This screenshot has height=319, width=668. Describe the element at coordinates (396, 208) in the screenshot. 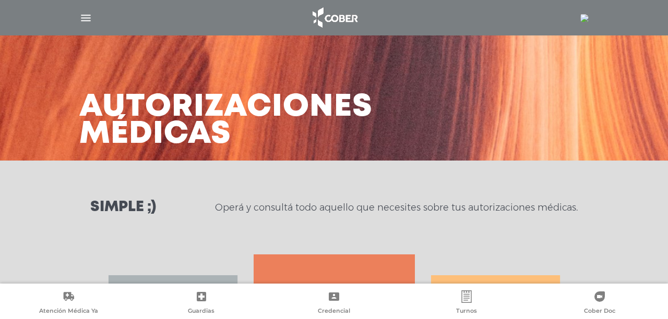

I see `p: Operá y consultá todo aquello que necesites sobre tus autorizaciones médicas.` at that location.